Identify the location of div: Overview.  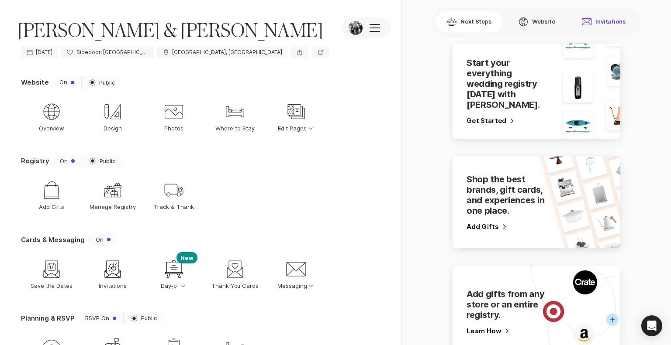
(52, 112).